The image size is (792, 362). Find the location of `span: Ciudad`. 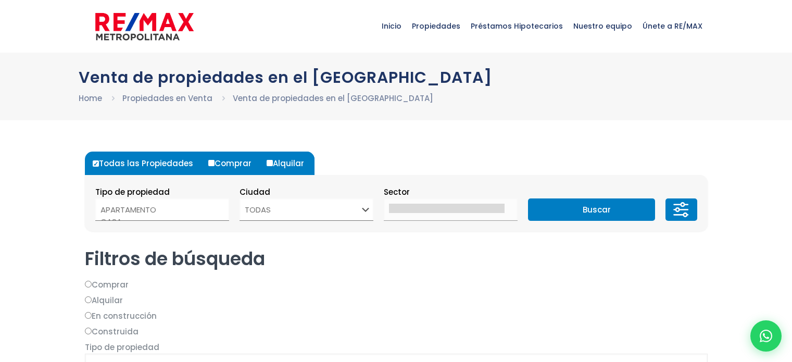

span: Ciudad is located at coordinates (255, 192).